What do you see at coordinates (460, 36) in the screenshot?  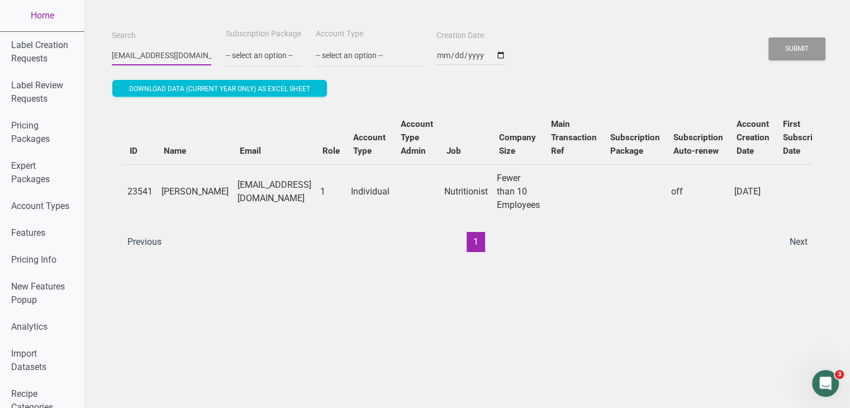 I see `label: Creation Date` at bounding box center [460, 36].